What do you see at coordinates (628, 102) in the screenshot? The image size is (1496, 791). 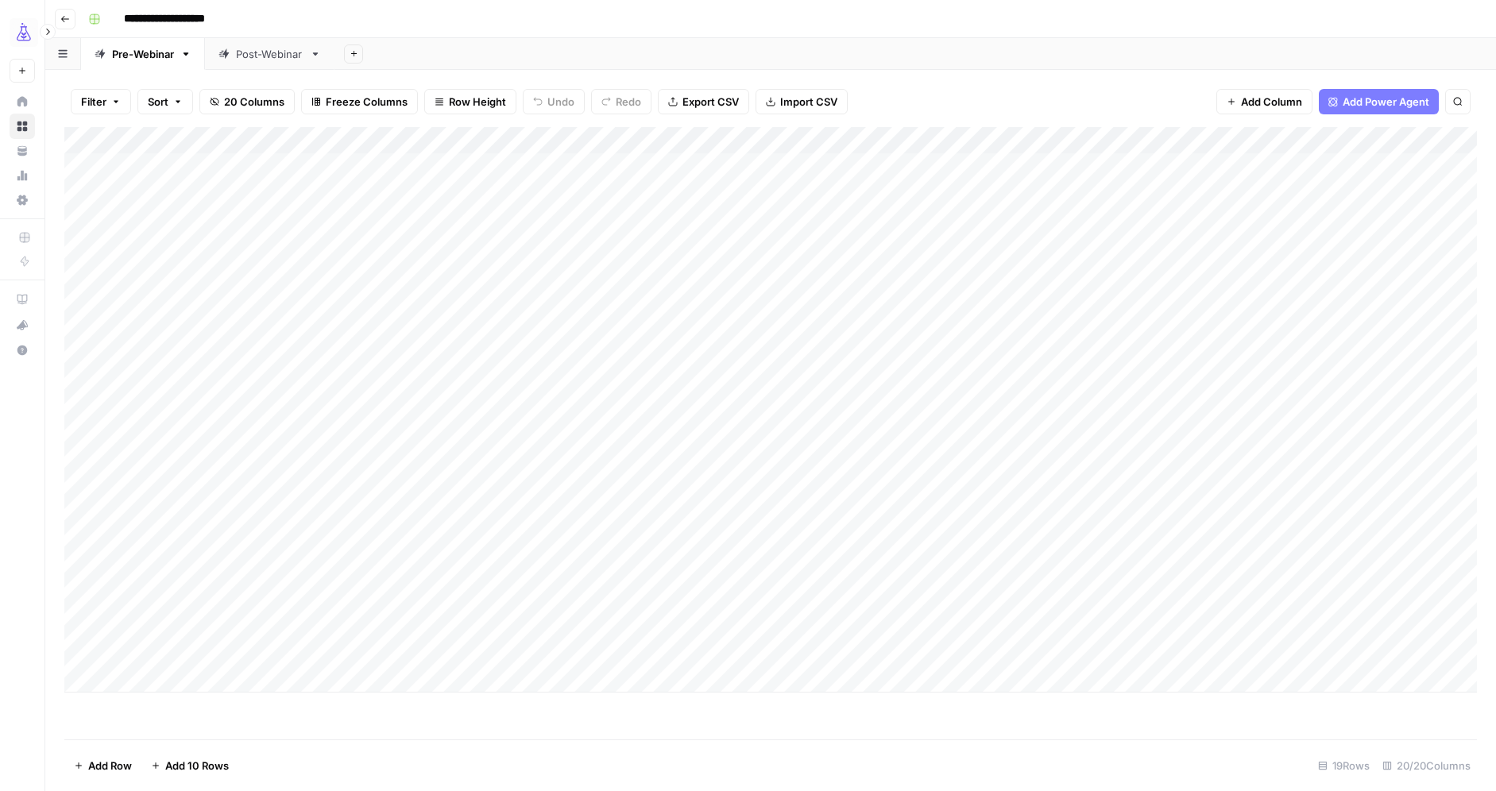 I see `span: Redo` at bounding box center [628, 102].